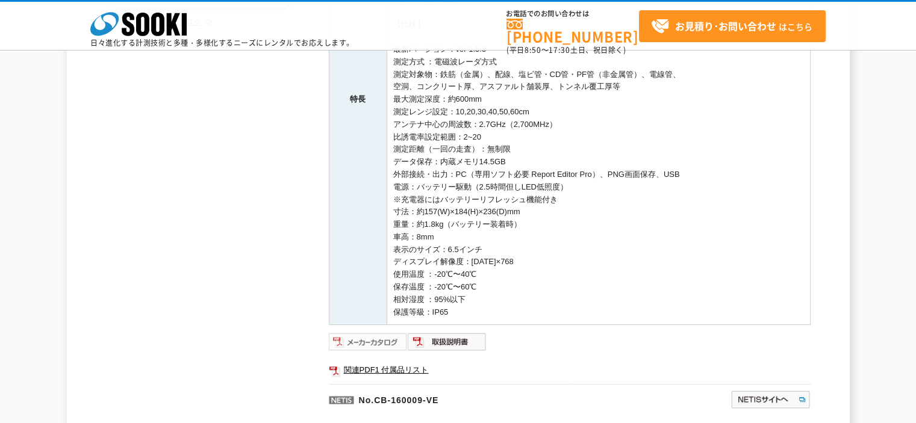  Describe the element at coordinates (573, 14) in the screenshot. I see `span: お電話でのお問い合わせは` at that location.